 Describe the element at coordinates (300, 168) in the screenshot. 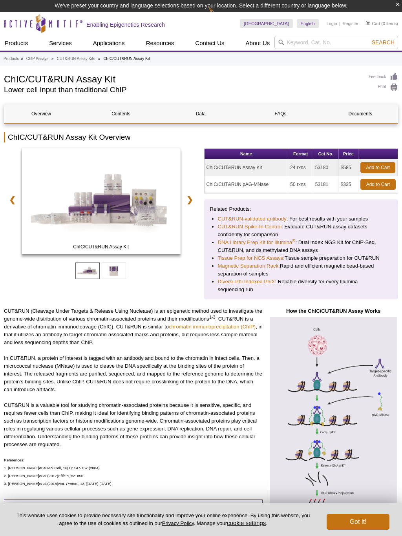

I see `td: 24 rxns` at that location.